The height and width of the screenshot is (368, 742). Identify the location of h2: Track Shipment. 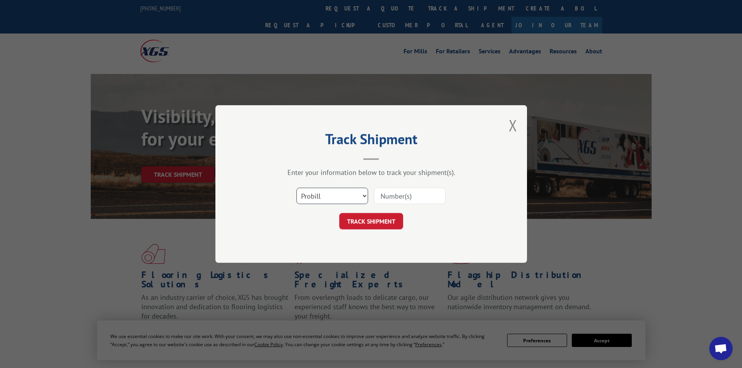
(371, 141).